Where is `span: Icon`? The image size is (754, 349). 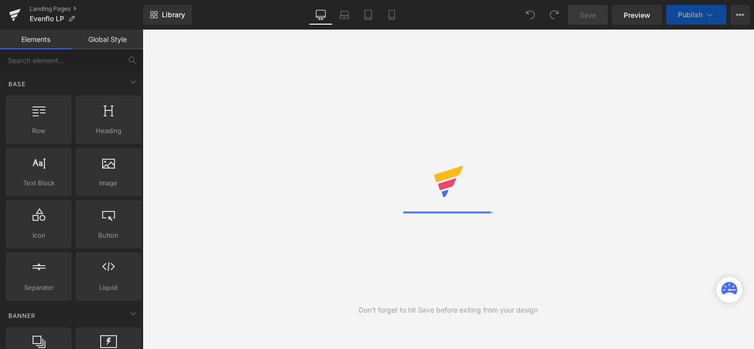 span: Icon is located at coordinates (38, 235).